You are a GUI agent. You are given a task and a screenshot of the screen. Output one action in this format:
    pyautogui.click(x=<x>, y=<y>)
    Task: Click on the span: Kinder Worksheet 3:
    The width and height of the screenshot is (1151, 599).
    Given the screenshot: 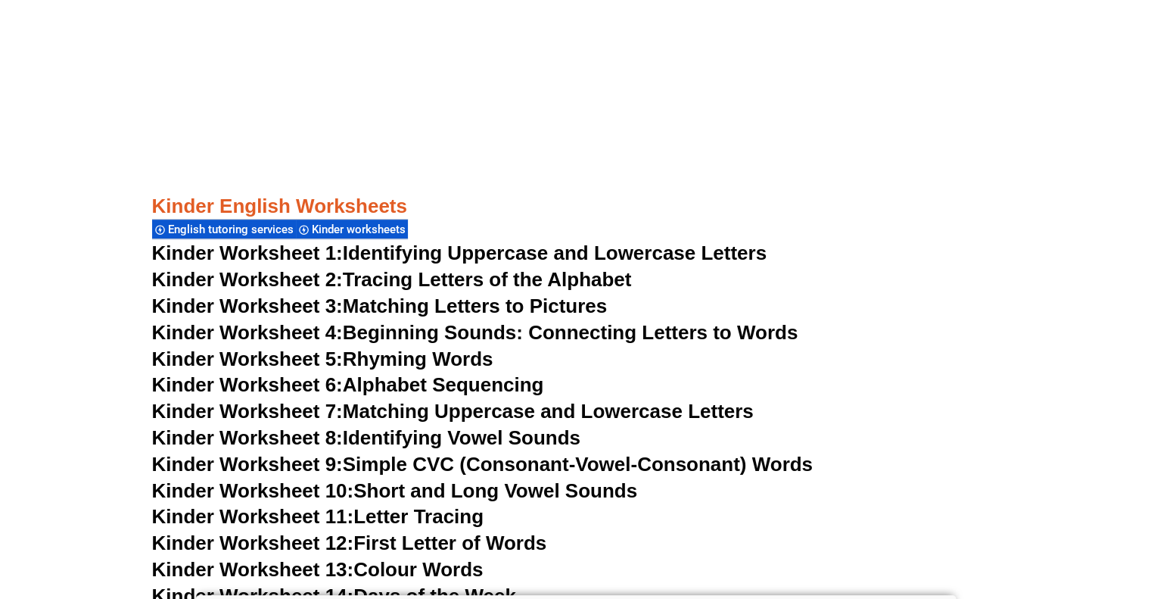 What is the action you would take?
    pyautogui.click(x=248, y=306)
    